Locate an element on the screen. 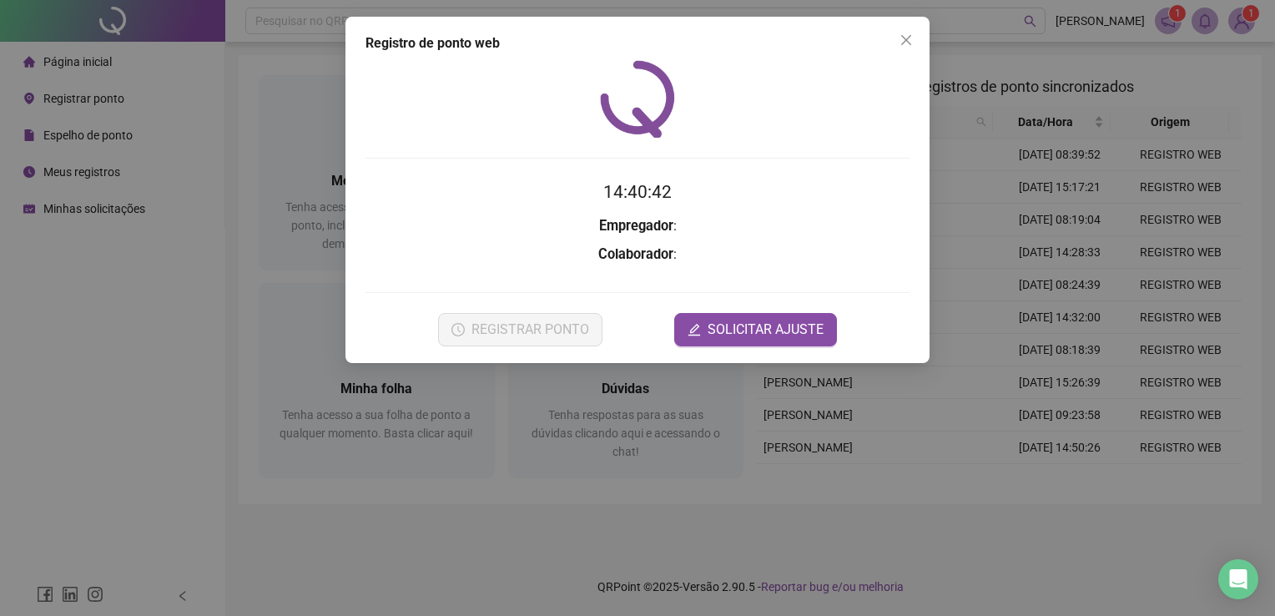  strong: Empregador is located at coordinates (636, 225).